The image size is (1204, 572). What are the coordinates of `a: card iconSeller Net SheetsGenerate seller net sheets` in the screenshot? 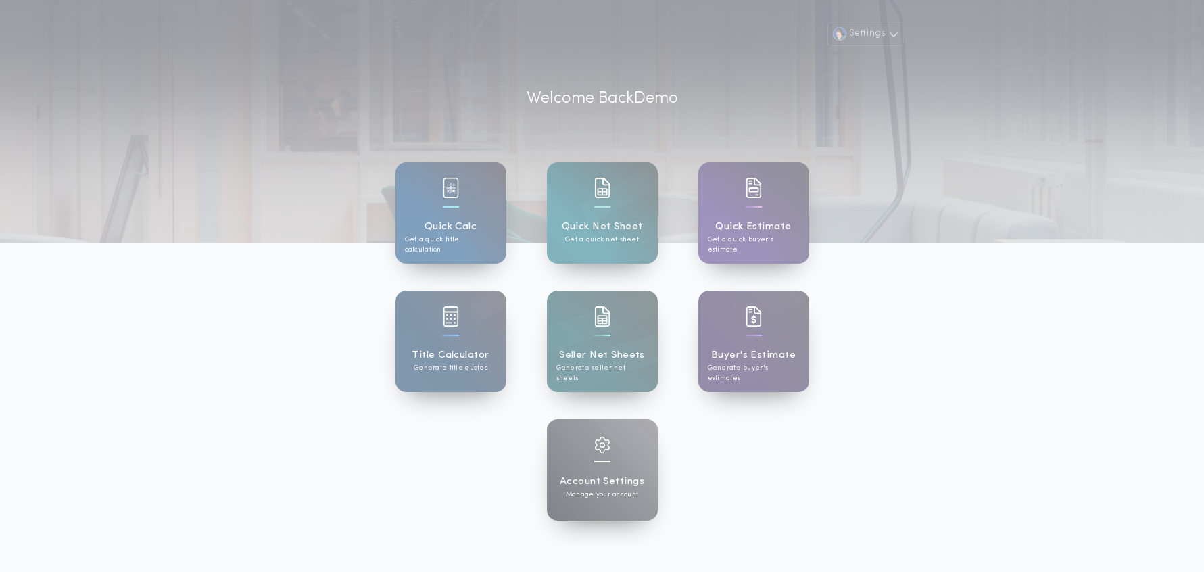 It's located at (602, 341).